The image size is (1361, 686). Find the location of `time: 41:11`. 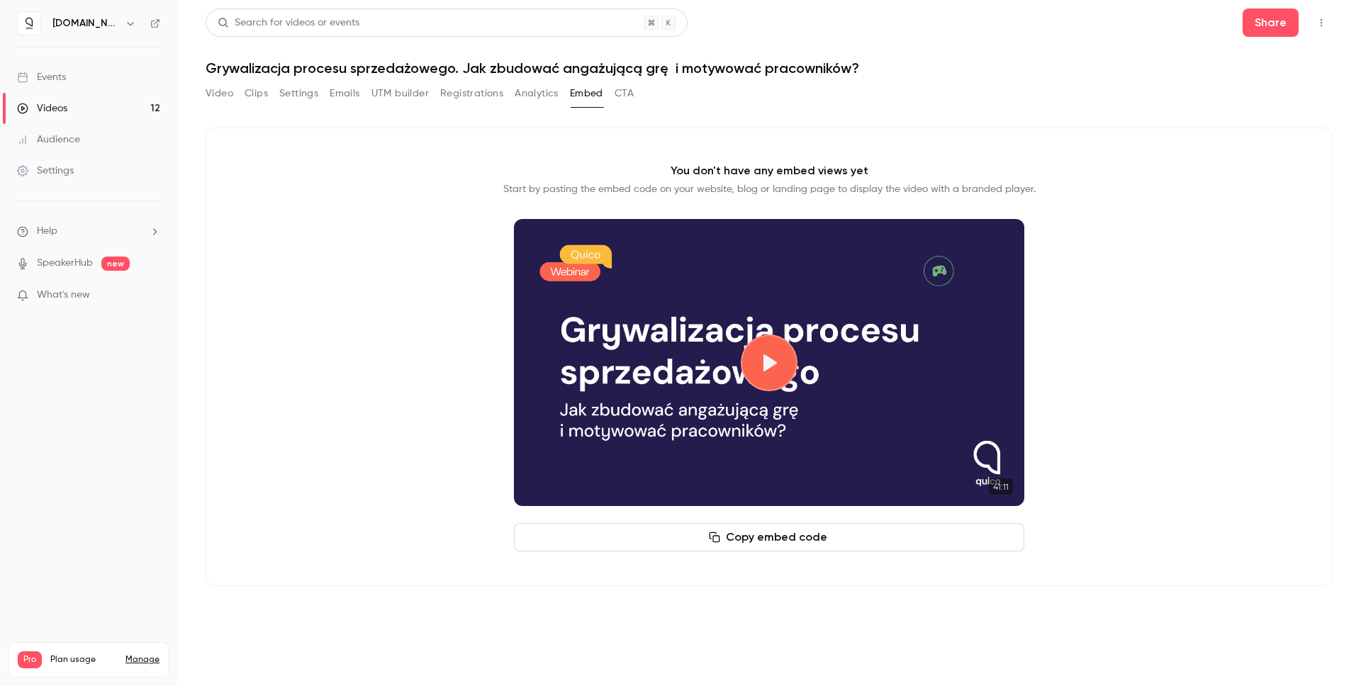

time: 41:11 is located at coordinates (1001, 486).